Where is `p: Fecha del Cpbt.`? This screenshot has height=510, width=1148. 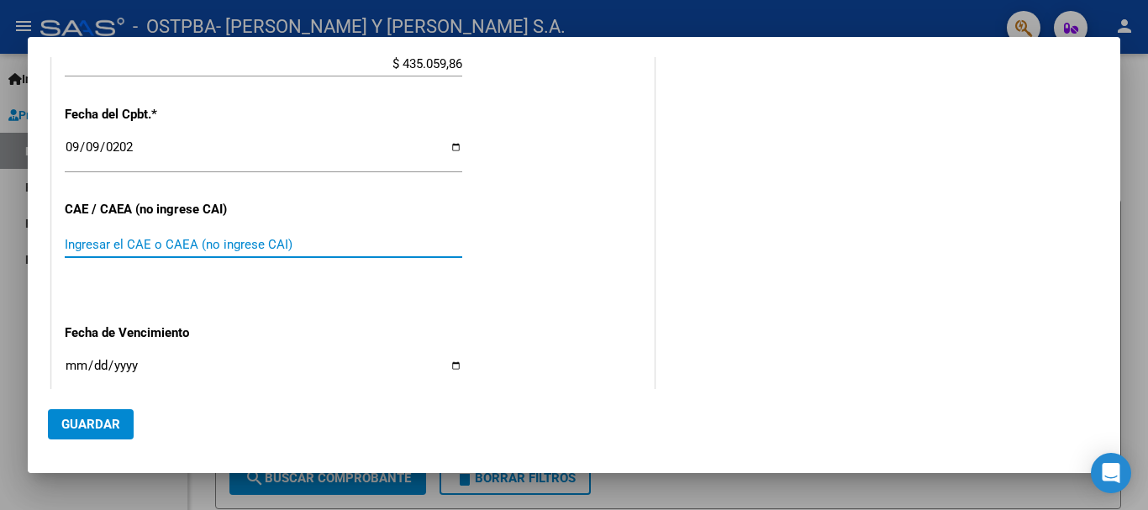 p: Fecha del Cpbt. is located at coordinates (151, 114).